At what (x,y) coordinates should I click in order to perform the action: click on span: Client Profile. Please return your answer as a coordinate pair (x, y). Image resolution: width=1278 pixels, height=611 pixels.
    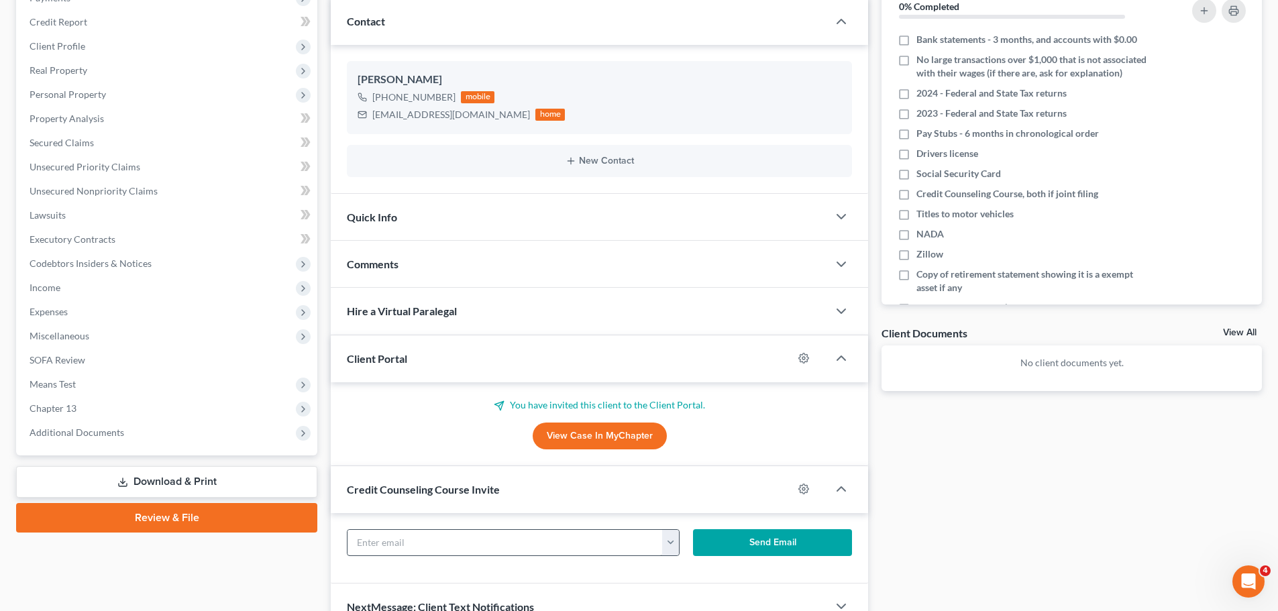
    Looking at the image, I should click on (57, 46).